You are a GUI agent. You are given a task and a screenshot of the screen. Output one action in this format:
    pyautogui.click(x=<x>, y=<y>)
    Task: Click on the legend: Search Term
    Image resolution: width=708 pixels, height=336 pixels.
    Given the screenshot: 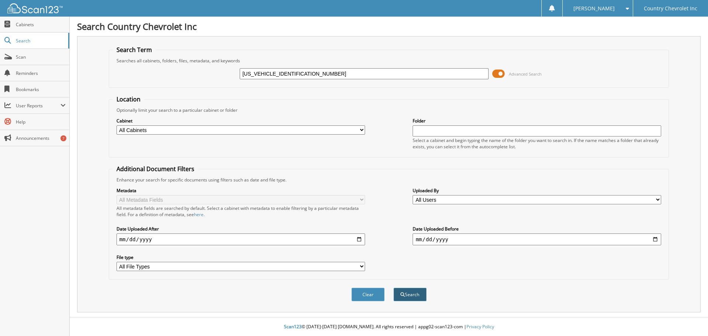 What is the action you would take?
    pyautogui.click(x=134, y=50)
    